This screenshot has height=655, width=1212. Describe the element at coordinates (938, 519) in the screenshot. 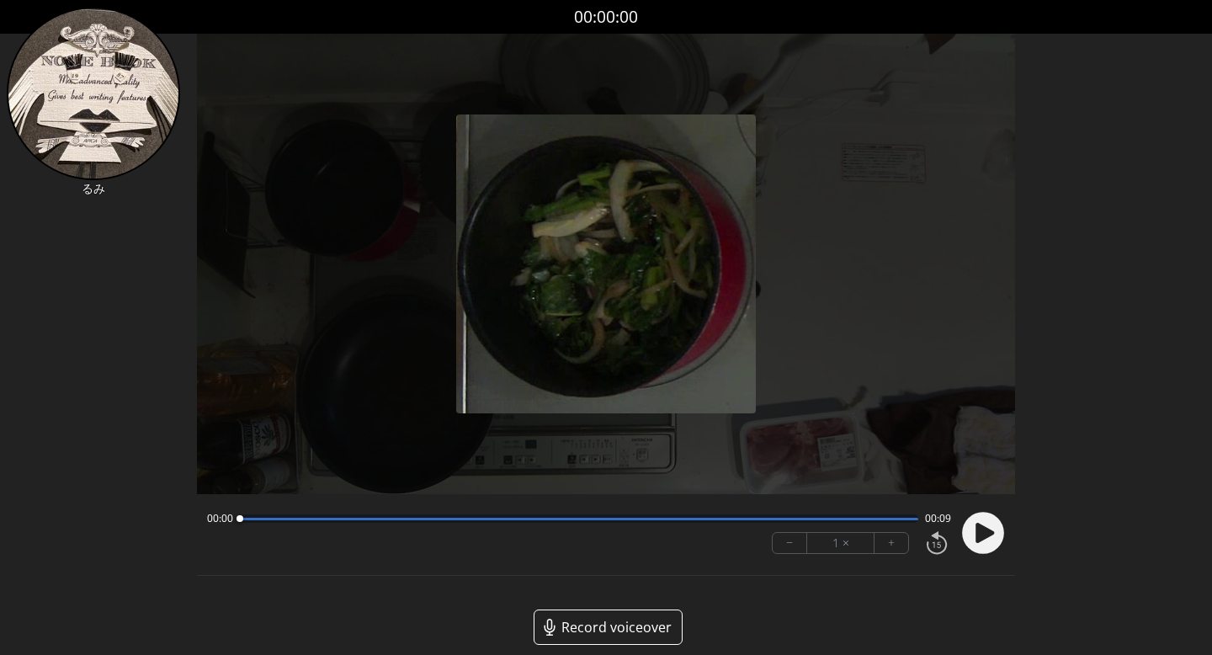

I see `span: 00:09` at that location.